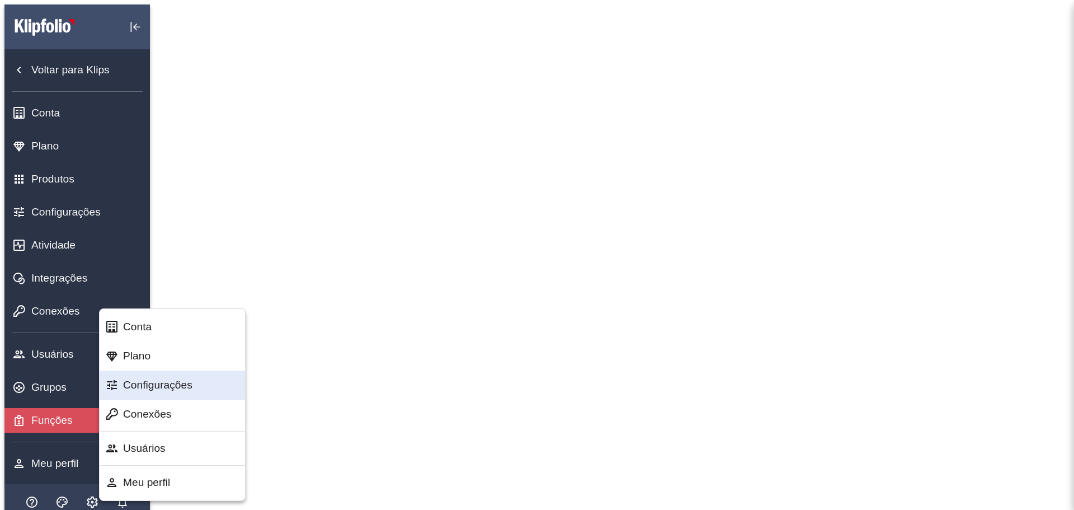 Image resolution: width=1074 pixels, height=510 pixels. Describe the element at coordinates (137, 326) in the screenshot. I see `font: Conta` at that location.